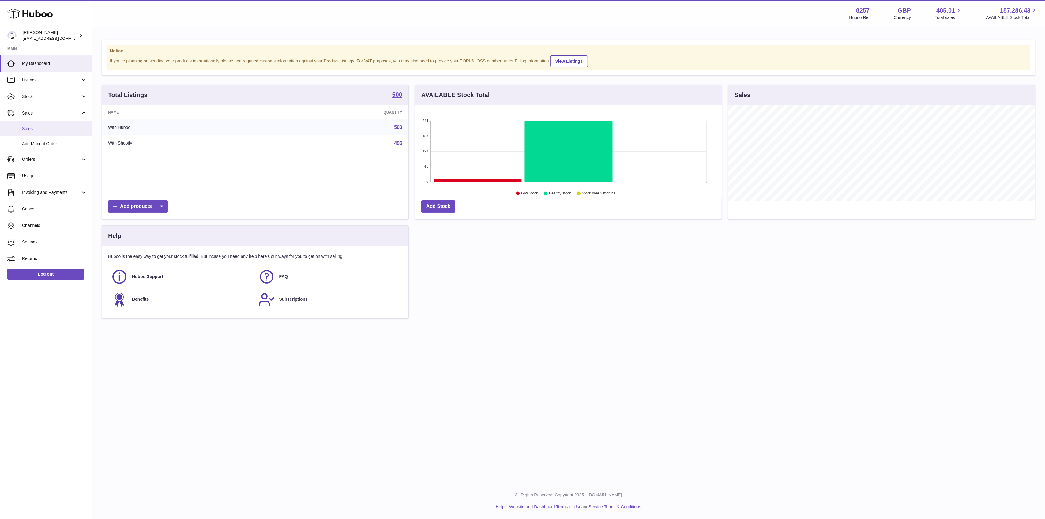 Image resolution: width=1045 pixels, height=519 pixels. What do you see at coordinates (427, 182) in the screenshot?
I see `text: 0` at bounding box center [427, 182].